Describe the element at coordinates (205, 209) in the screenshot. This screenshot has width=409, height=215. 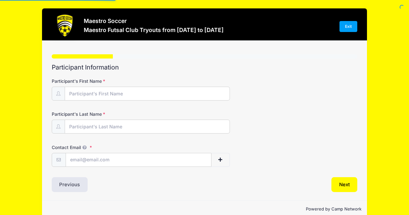
I see `p: Powered by Camp Network` at that location.